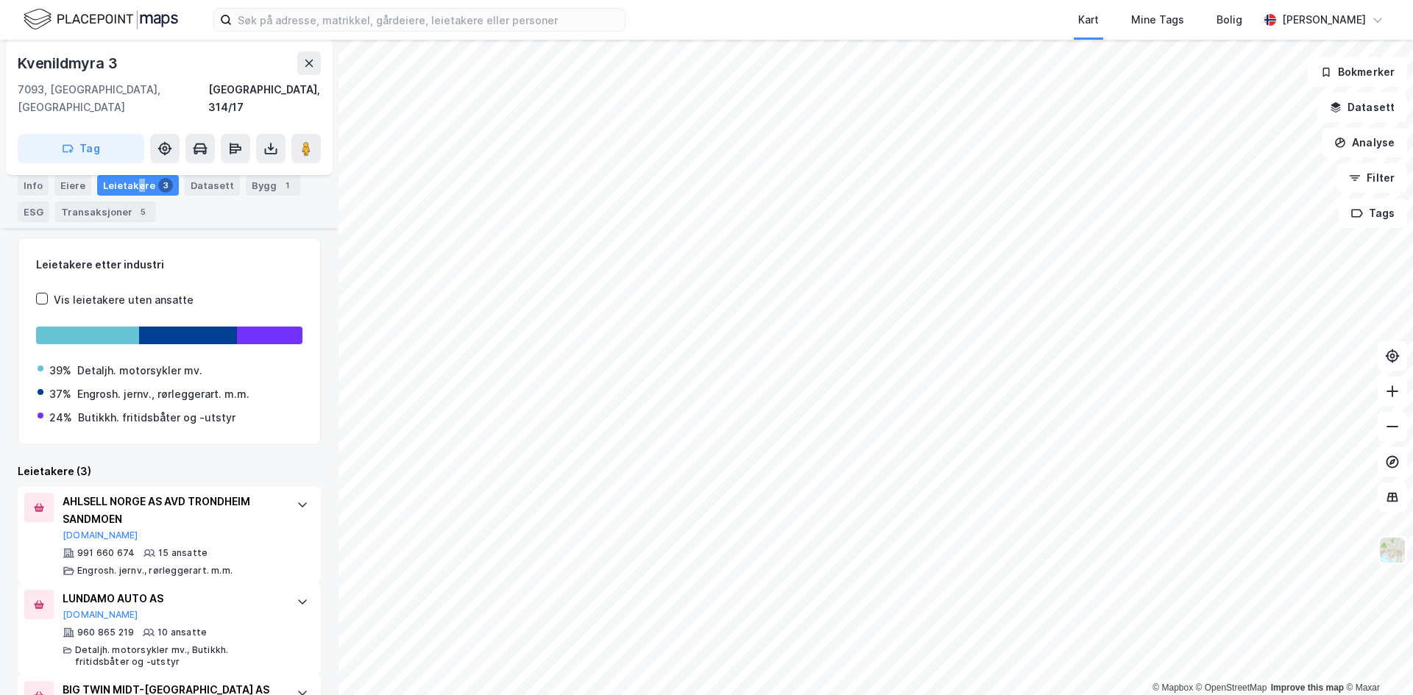 This screenshot has height=695, width=1413. I want to click on div: Detaljh. motorsykler mv., so click(140, 371).